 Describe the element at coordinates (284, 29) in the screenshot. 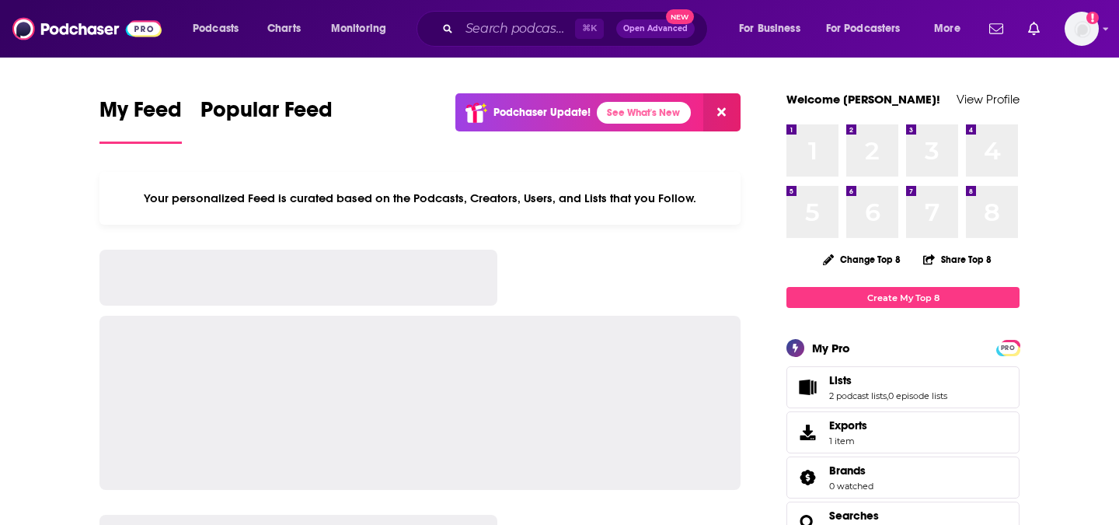

I see `span: Charts` at that location.